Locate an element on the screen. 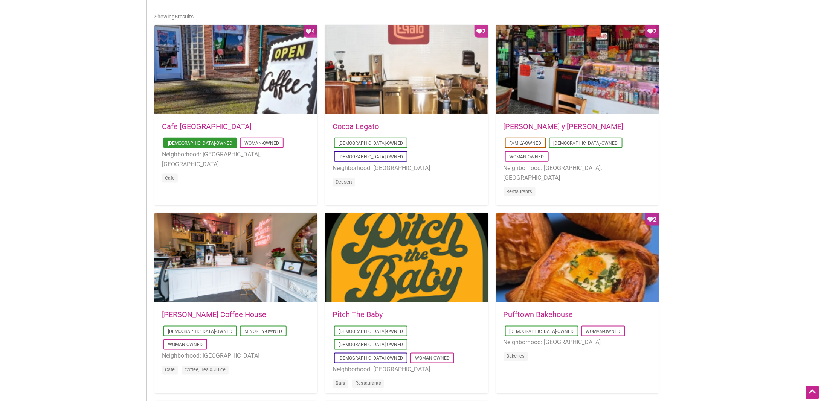  b: 8 is located at coordinates (176, 17).